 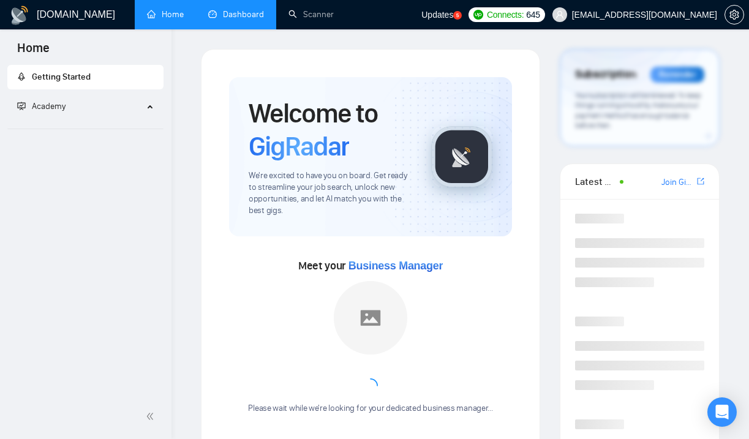 What do you see at coordinates (734, 15) in the screenshot?
I see `span: setting` at bounding box center [734, 15].